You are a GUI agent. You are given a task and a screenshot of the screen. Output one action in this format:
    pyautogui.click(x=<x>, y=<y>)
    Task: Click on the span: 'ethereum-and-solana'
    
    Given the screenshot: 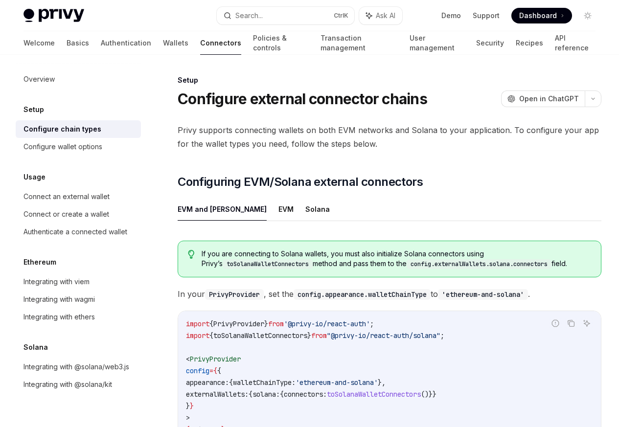 What is the action you would take?
    pyautogui.click(x=336, y=382)
    